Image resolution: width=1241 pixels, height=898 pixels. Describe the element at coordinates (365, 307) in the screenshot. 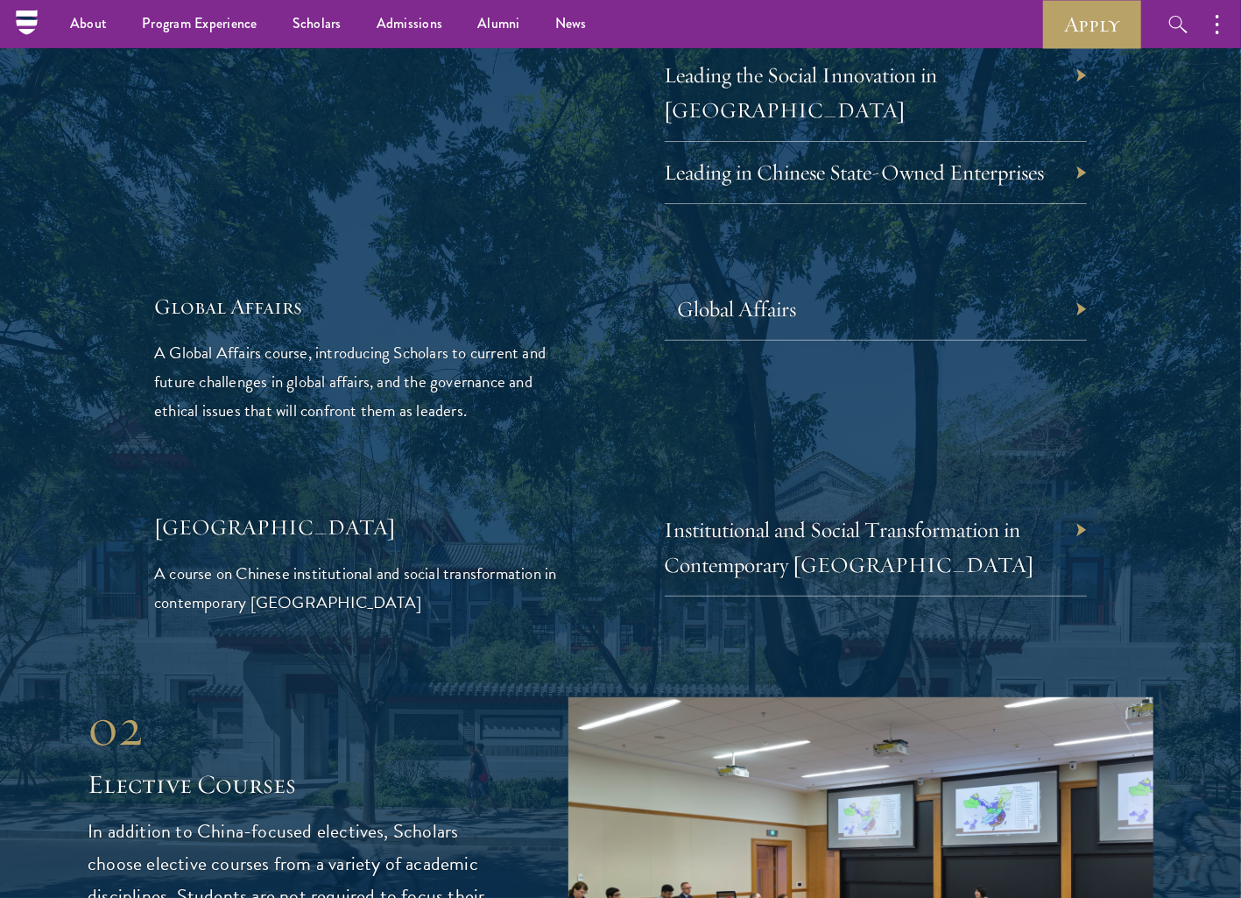

I see `h5: Global Affairs` at that location.